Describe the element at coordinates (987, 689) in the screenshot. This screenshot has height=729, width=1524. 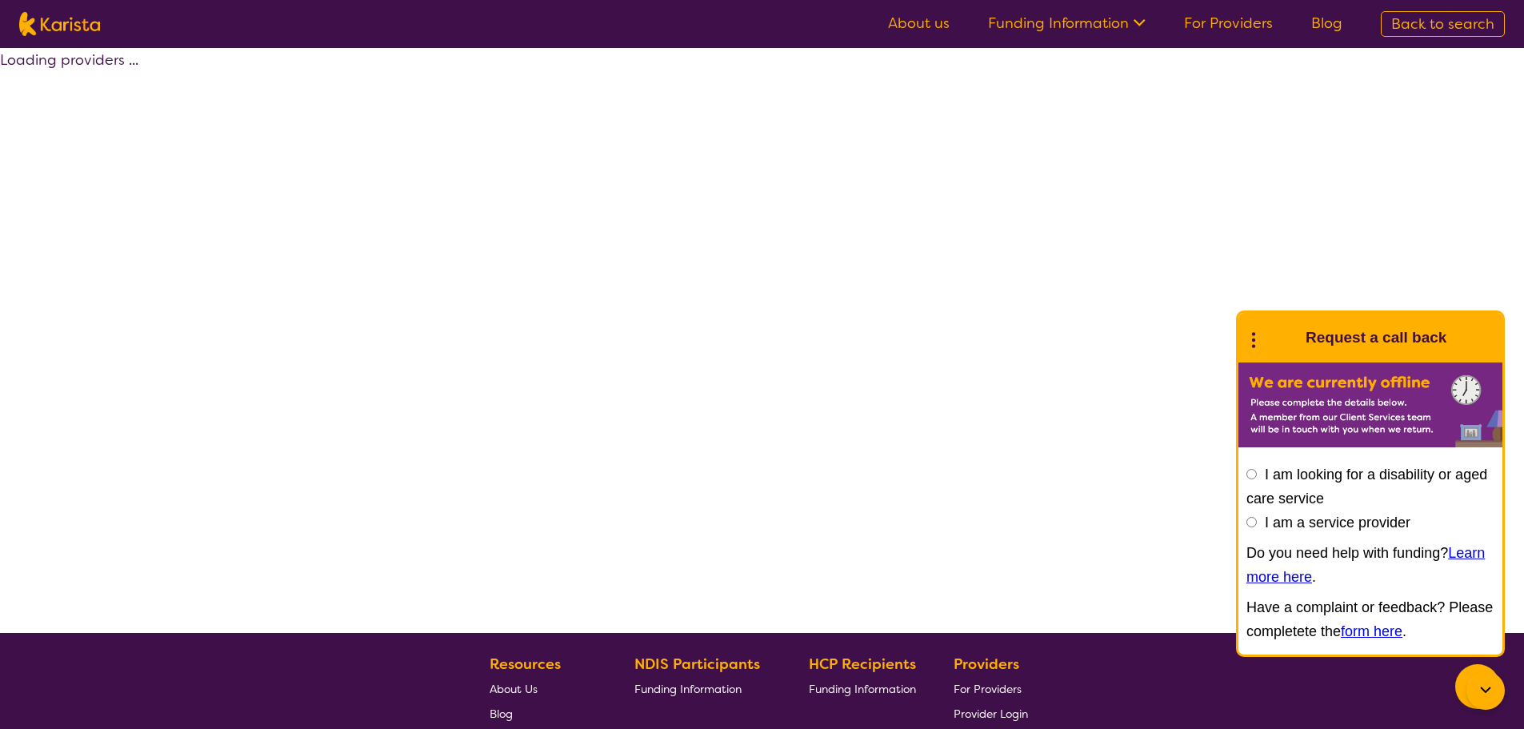
I see `span: For Providers` at that location.